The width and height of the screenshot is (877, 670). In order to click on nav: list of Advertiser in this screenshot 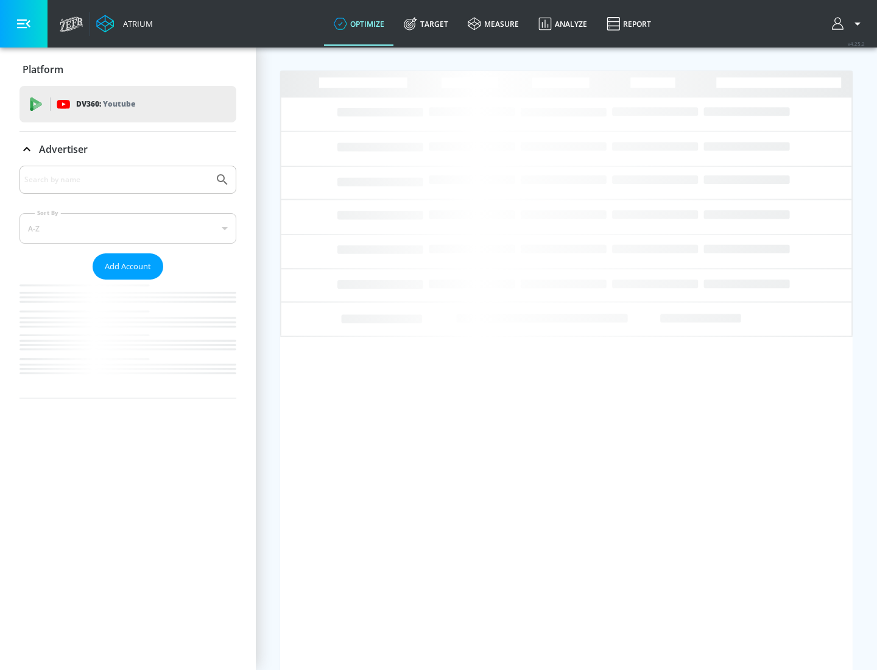, I will do `click(128, 339)`.